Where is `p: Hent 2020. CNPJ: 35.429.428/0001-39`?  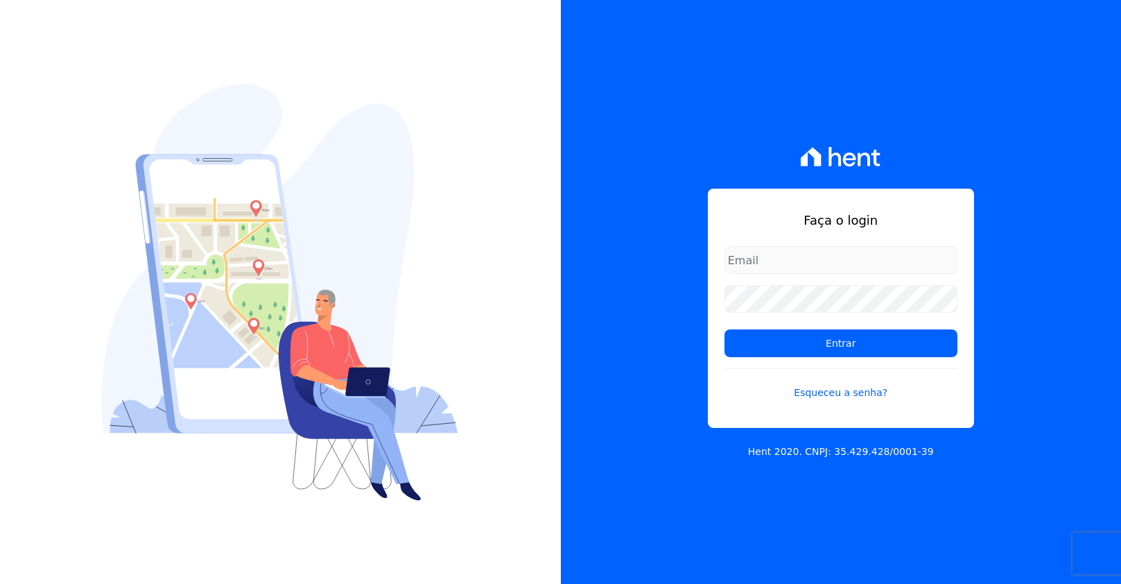
p: Hent 2020. CNPJ: 35.429.428/0001-39 is located at coordinates (841, 452).